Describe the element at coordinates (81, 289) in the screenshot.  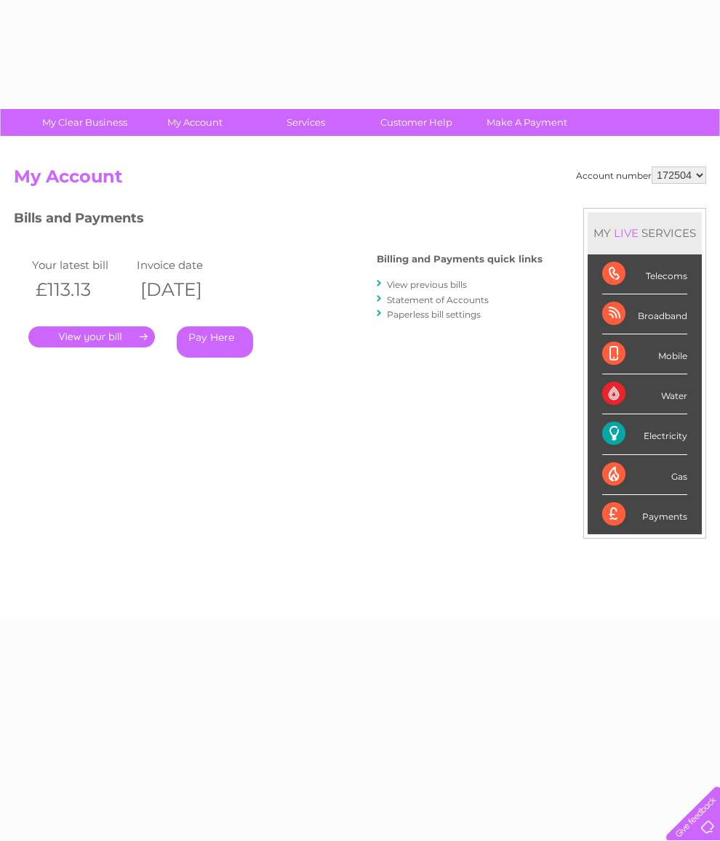
I see `th: £113.13` at that location.